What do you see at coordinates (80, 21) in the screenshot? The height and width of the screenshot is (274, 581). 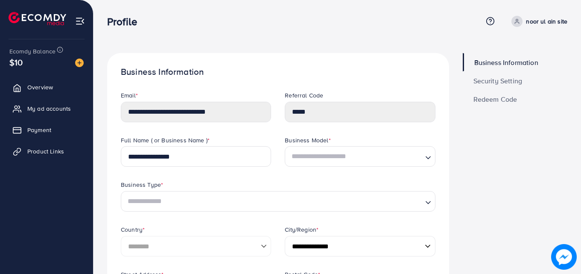 I see `img: menu` at bounding box center [80, 21].